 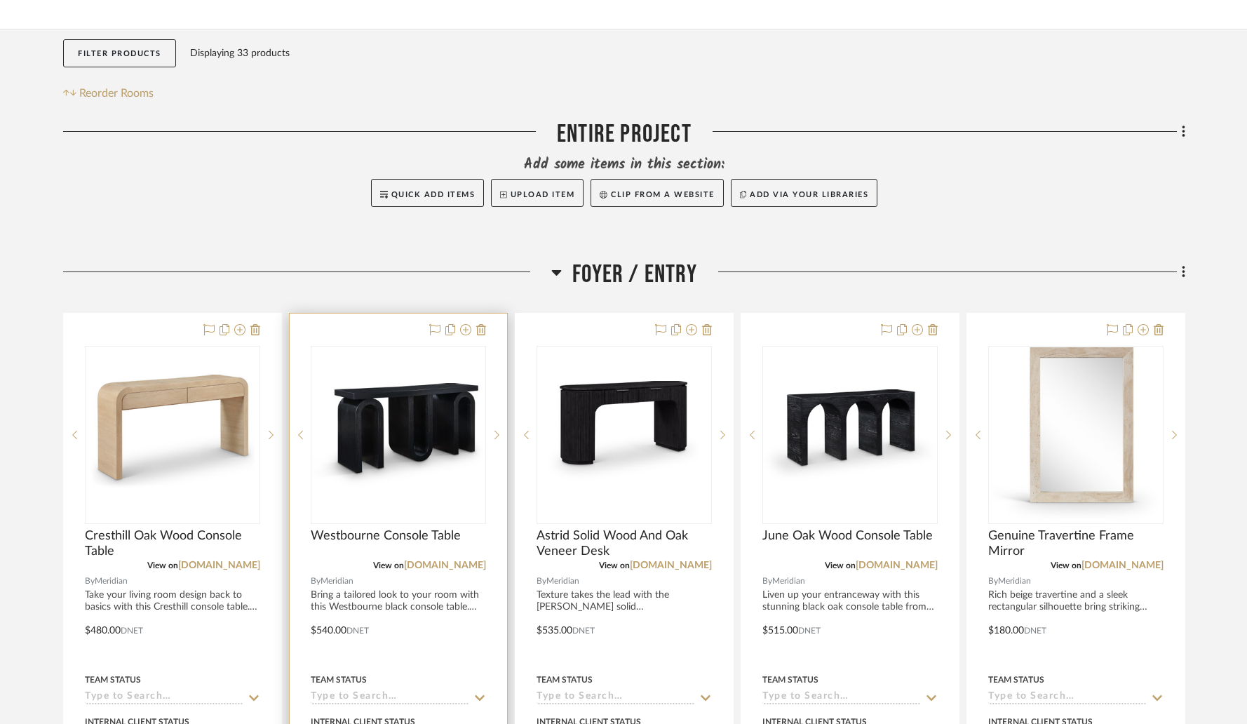 What do you see at coordinates (1076, 435) in the screenshot?
I see `img: Genuine Travertine Frame Mirror` at bounding box center [1076, 435].